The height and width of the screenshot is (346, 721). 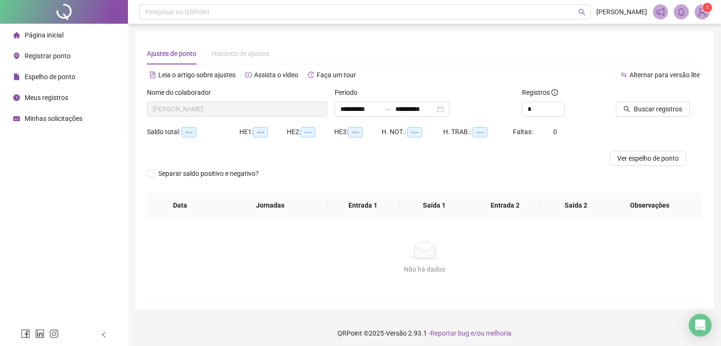 I want to click on span: clock-circle, so click(x=17, y=98).